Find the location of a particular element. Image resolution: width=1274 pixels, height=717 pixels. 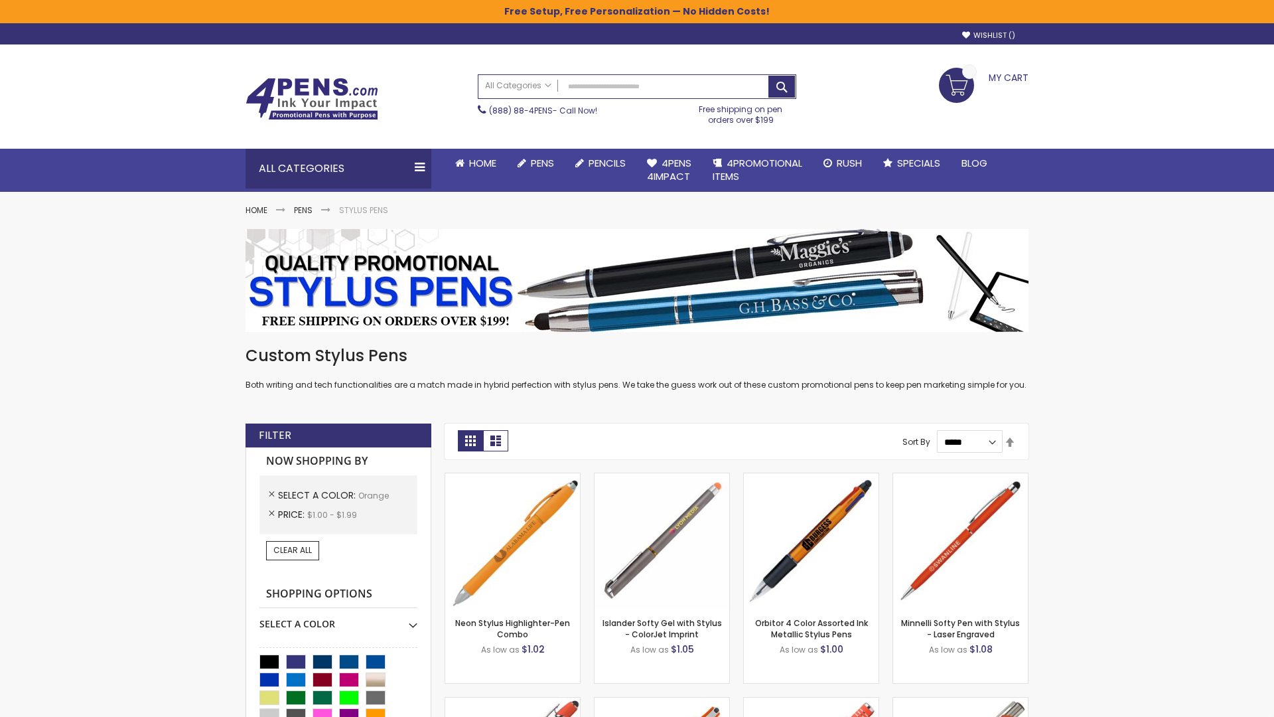

a: Rush is located at coordinates (843, 163).